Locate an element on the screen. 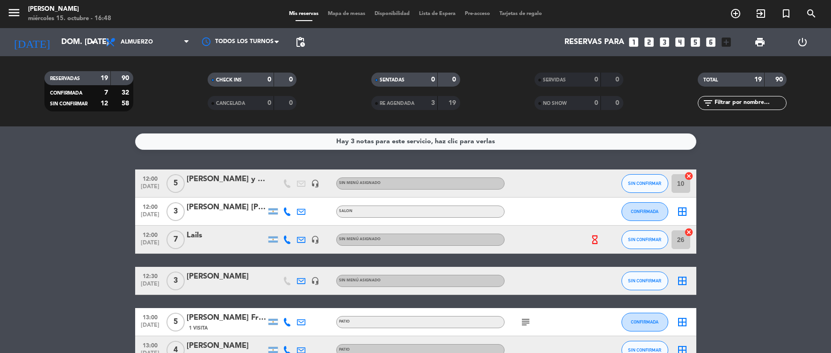 This screenshot has width=831, height=353. i: exit_to_app is located at coordinates (761, 14).